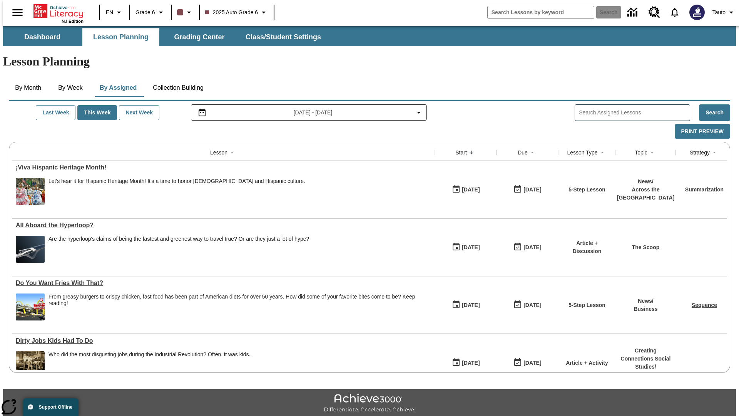 This screenshot has width=739, height=416. I want to click on button: 11/30/25: Last day the lesson can be accessed, so click(527, 362).